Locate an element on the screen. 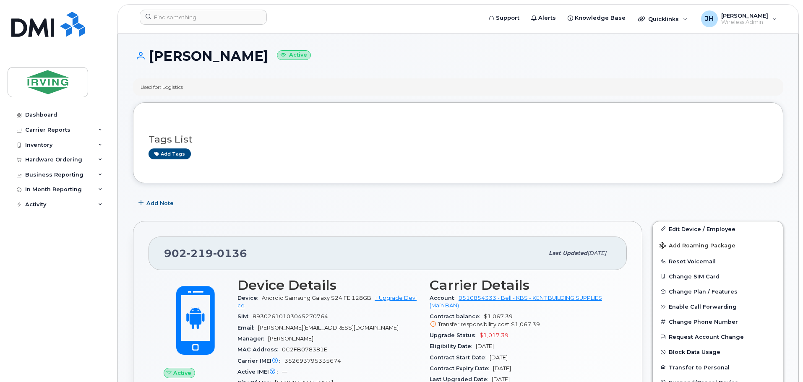 The width and height of the screenshot is (803, 382). span: 352693795335674 is located at coordinates (313, 361).